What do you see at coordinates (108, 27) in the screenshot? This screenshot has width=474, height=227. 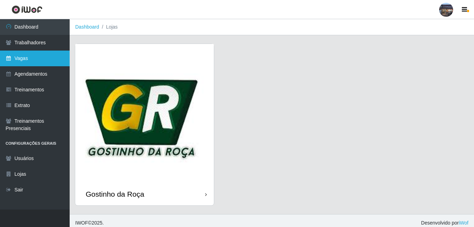 I see `li: Lojas` at bounding box center [108, 27].